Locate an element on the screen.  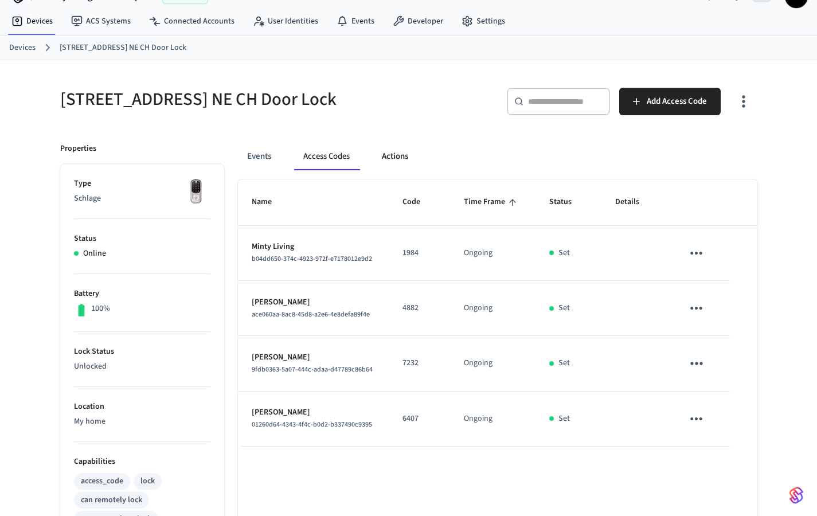
p: 6407 is located at coordinates (419, 419).